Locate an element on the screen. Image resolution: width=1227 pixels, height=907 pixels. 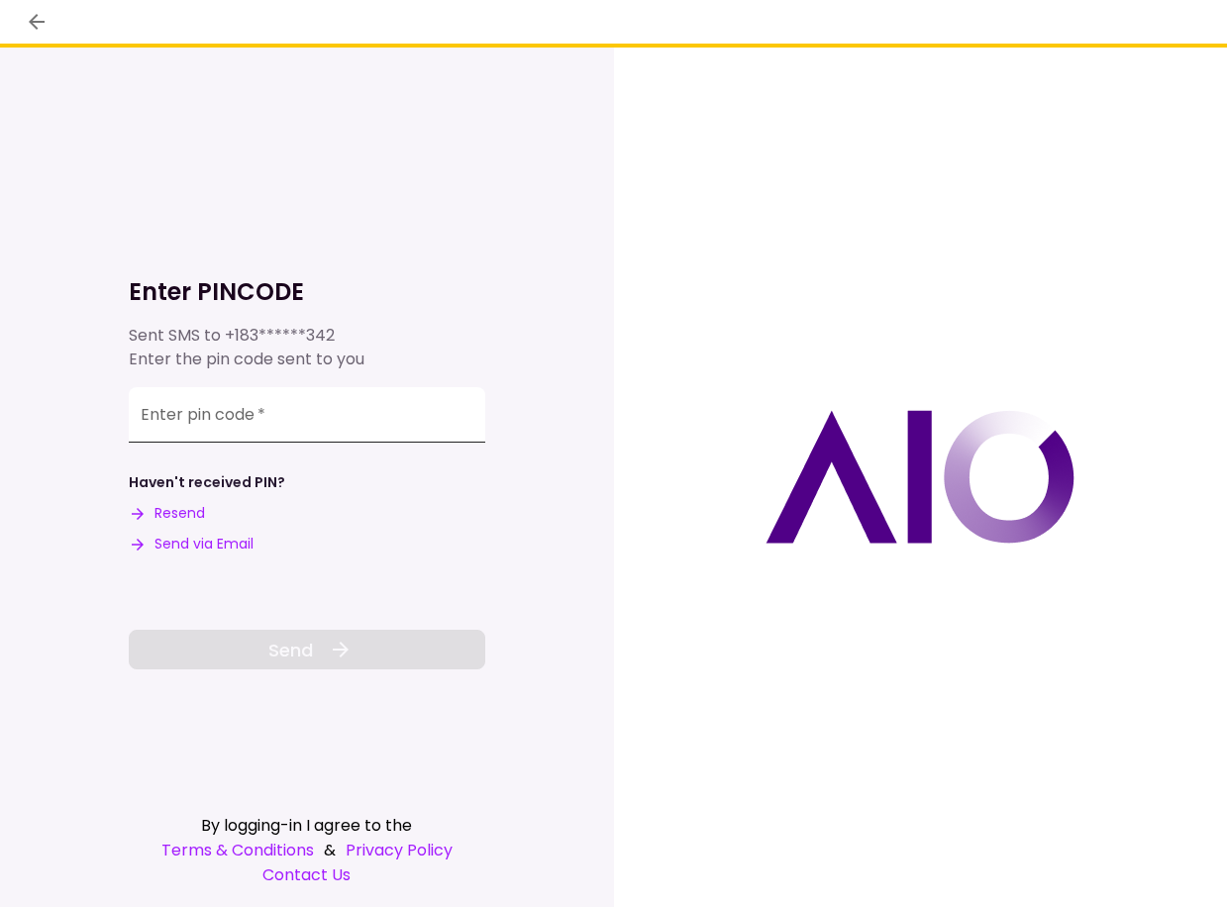
a: Contact Us is located at coordinates (307, 874).